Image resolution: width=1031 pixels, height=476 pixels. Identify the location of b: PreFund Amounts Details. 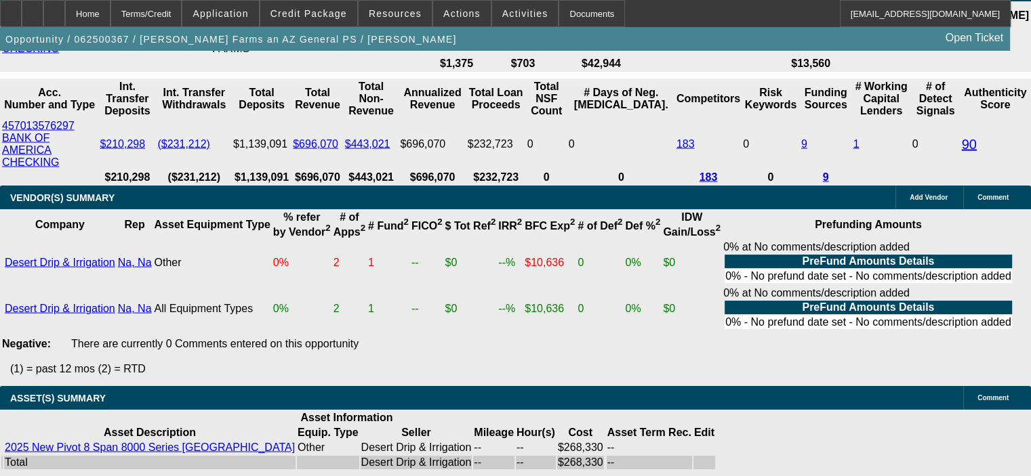
(867, 307).